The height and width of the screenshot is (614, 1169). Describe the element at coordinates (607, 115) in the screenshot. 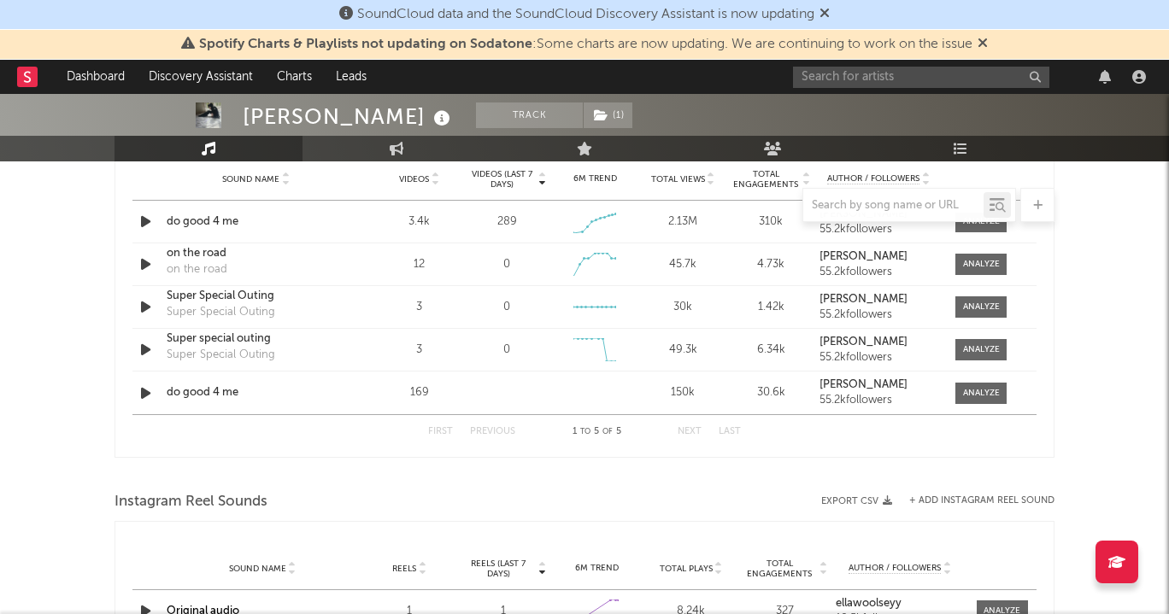

I see `span: ( 1 )` at that location.